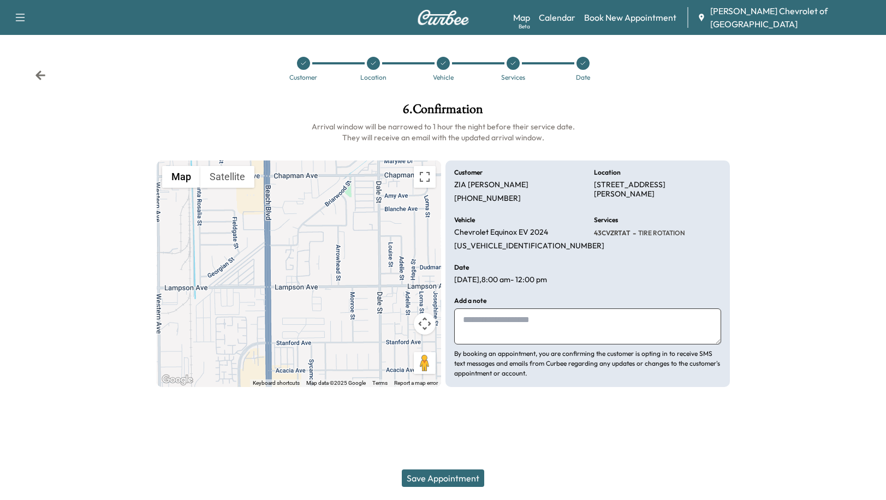 The height and width of the screenshot is (500, 886). I want to click on div: Services, so click(513, 78).